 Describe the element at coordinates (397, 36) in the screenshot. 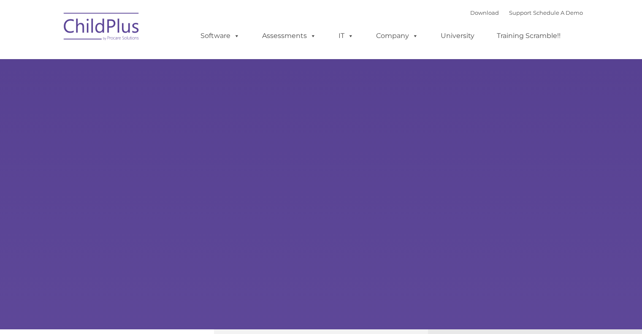

I see `a: Company` at that location.